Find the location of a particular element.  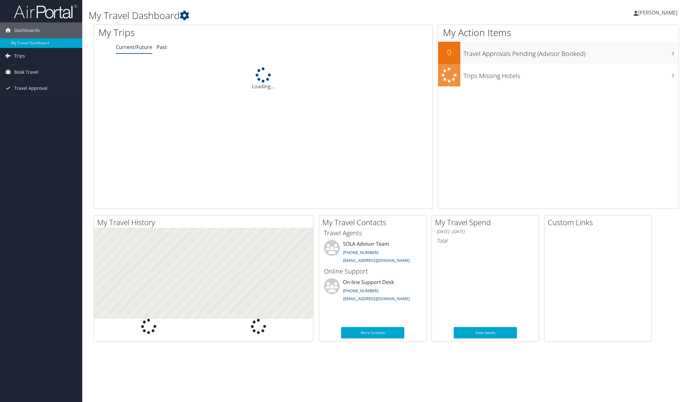

a: 0Travel Approvals Pending (Advisor Booked) is located at coordinates (558, 53).